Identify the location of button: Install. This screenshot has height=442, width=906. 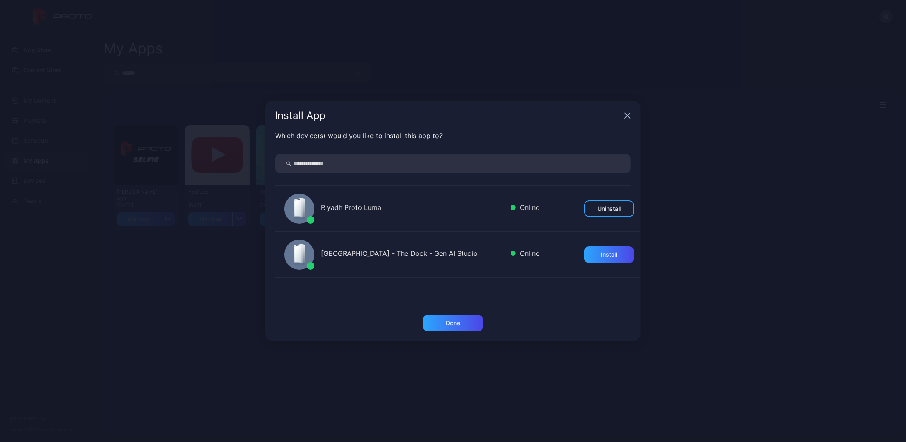
(609, 255).